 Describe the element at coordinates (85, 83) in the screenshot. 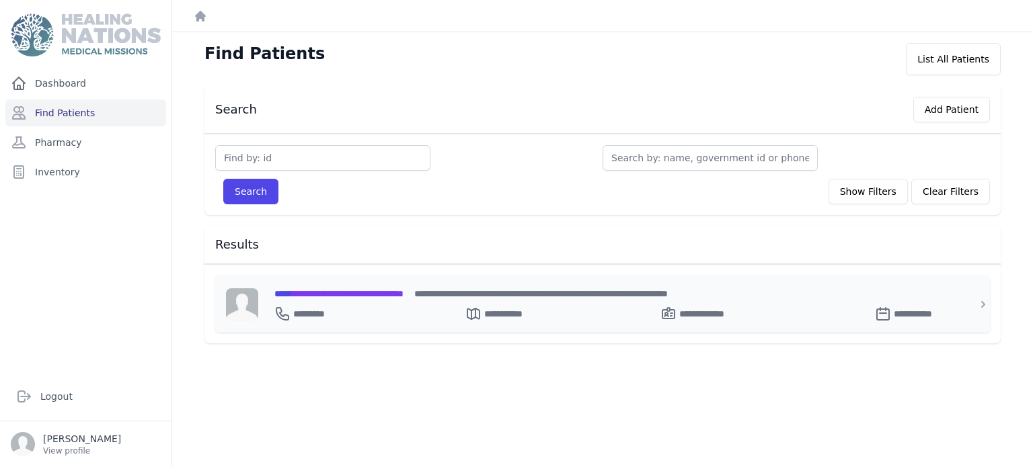

I see `a: Dashboard` at that location.